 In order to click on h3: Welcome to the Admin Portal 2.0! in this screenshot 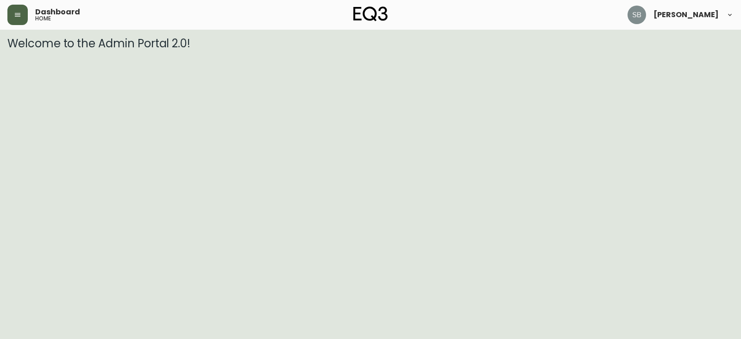, I will do `click(371, 44)`.